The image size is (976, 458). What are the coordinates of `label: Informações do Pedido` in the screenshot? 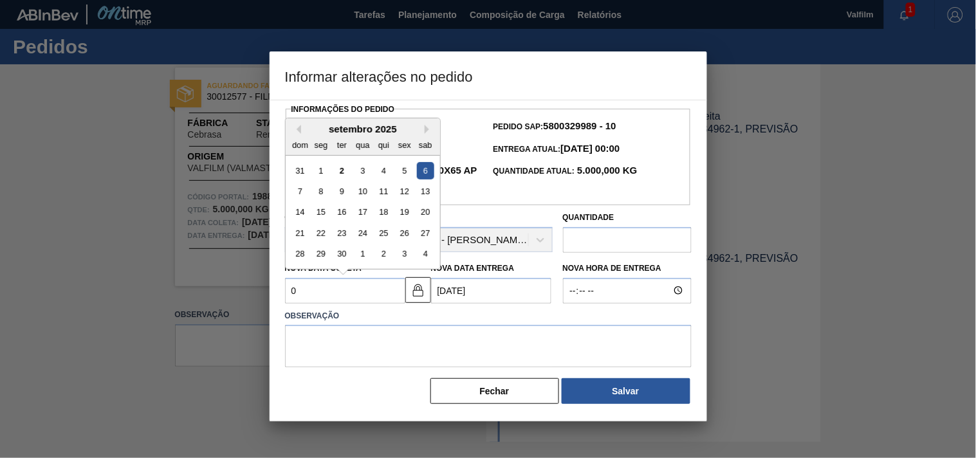 It's located at (343, 109).